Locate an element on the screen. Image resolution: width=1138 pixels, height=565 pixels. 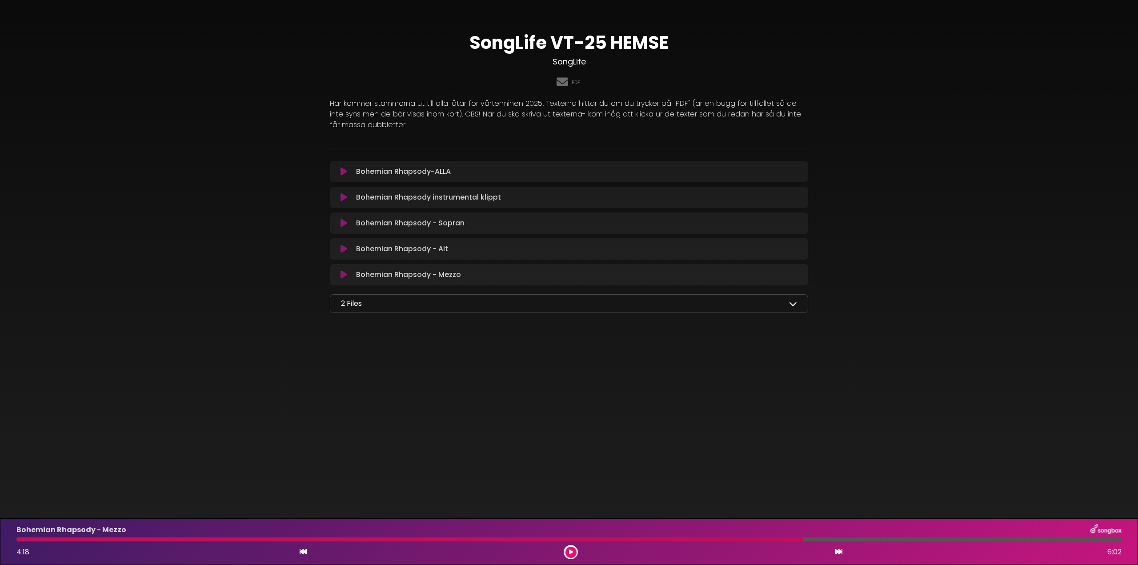
h3: SongLife is located at coordinates (569, 62).